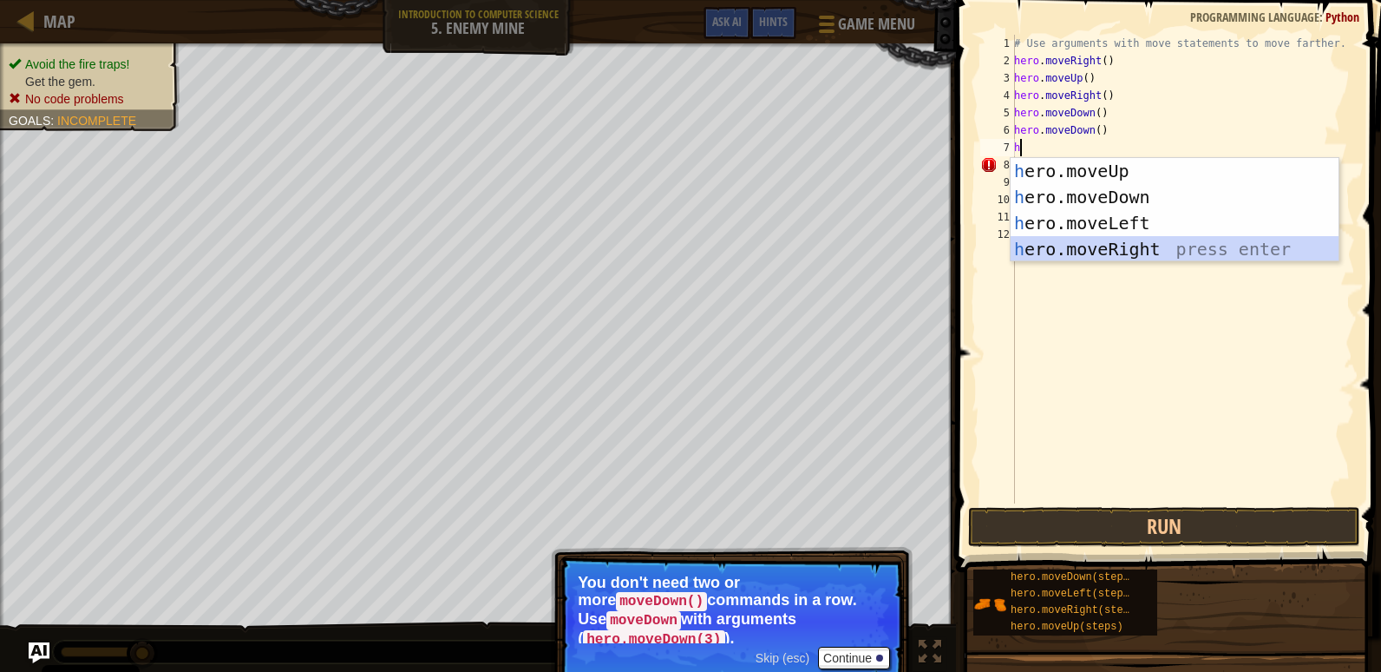  What do you see at coordinates (77, 64) in the screenshot?
I see `span: Avoid the fire traps!` at bounding box center [77, 64].